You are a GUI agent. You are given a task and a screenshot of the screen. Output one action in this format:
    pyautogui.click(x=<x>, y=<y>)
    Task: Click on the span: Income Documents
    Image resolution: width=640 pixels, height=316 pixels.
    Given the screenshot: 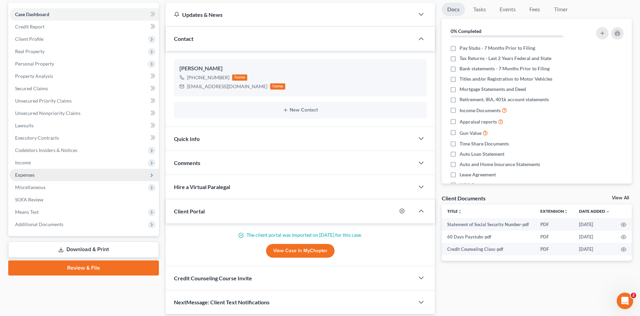 What is the action you would take?
    pyautogui.click(x=480, y=110)
    